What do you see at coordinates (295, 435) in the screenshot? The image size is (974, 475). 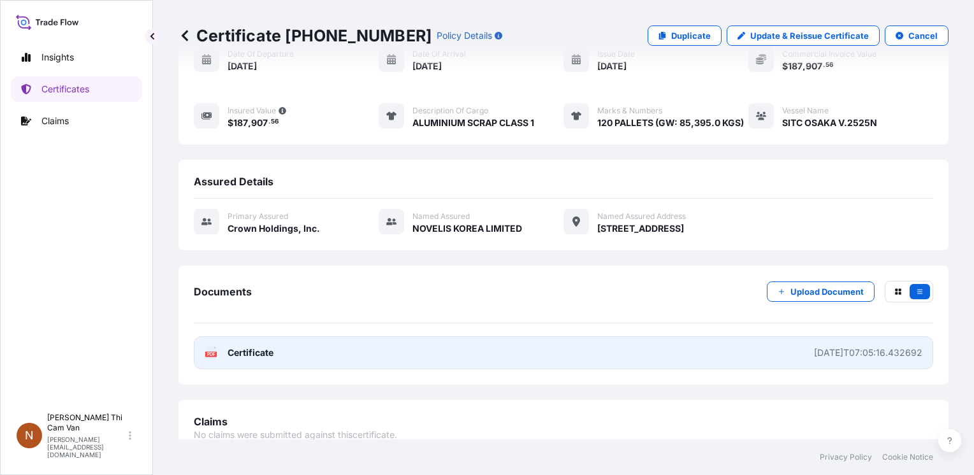 I see `span: No claims were submitted against this certificate .` at bounding box center [295, 435].